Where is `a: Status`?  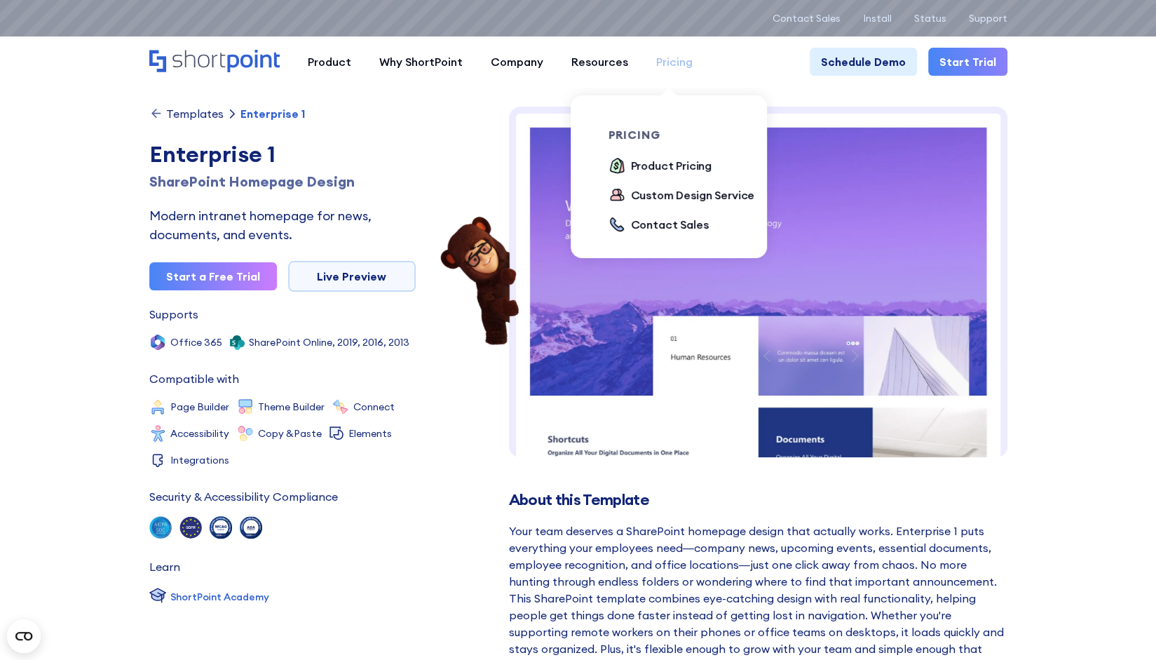 a: Status is located at coordinates (930, 18).